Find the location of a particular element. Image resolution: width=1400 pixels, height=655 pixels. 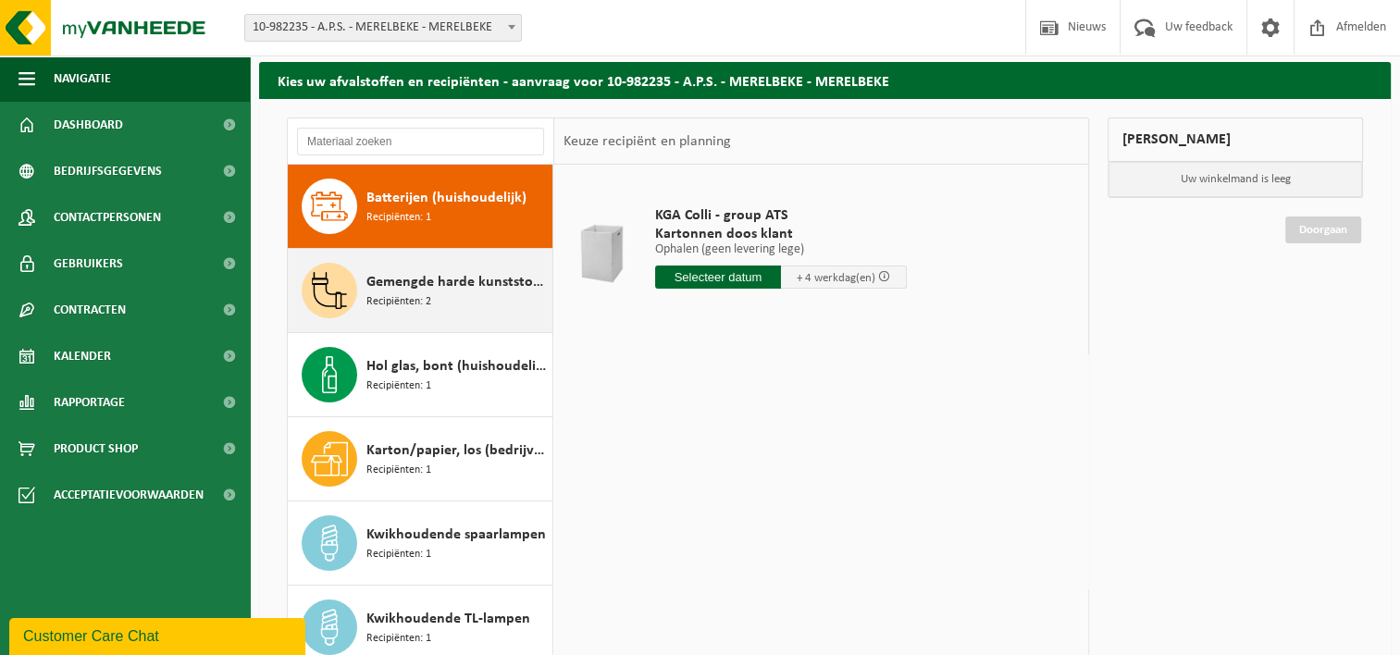

input: Selecteer datum is located at coordinates (718, 277).